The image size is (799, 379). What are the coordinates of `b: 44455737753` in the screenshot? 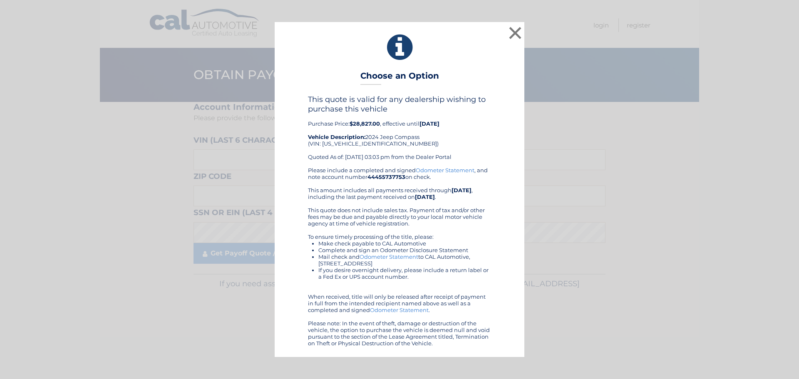 It's located at (386, 177).